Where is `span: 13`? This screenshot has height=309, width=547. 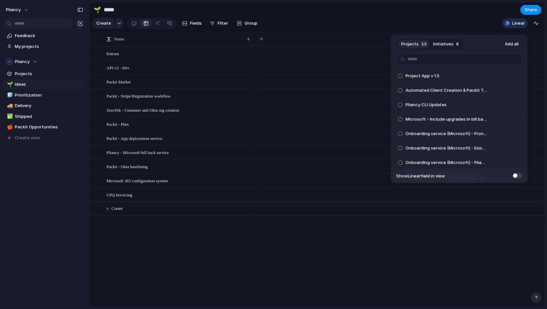 span: 13 is located at coordinates (424, 44).